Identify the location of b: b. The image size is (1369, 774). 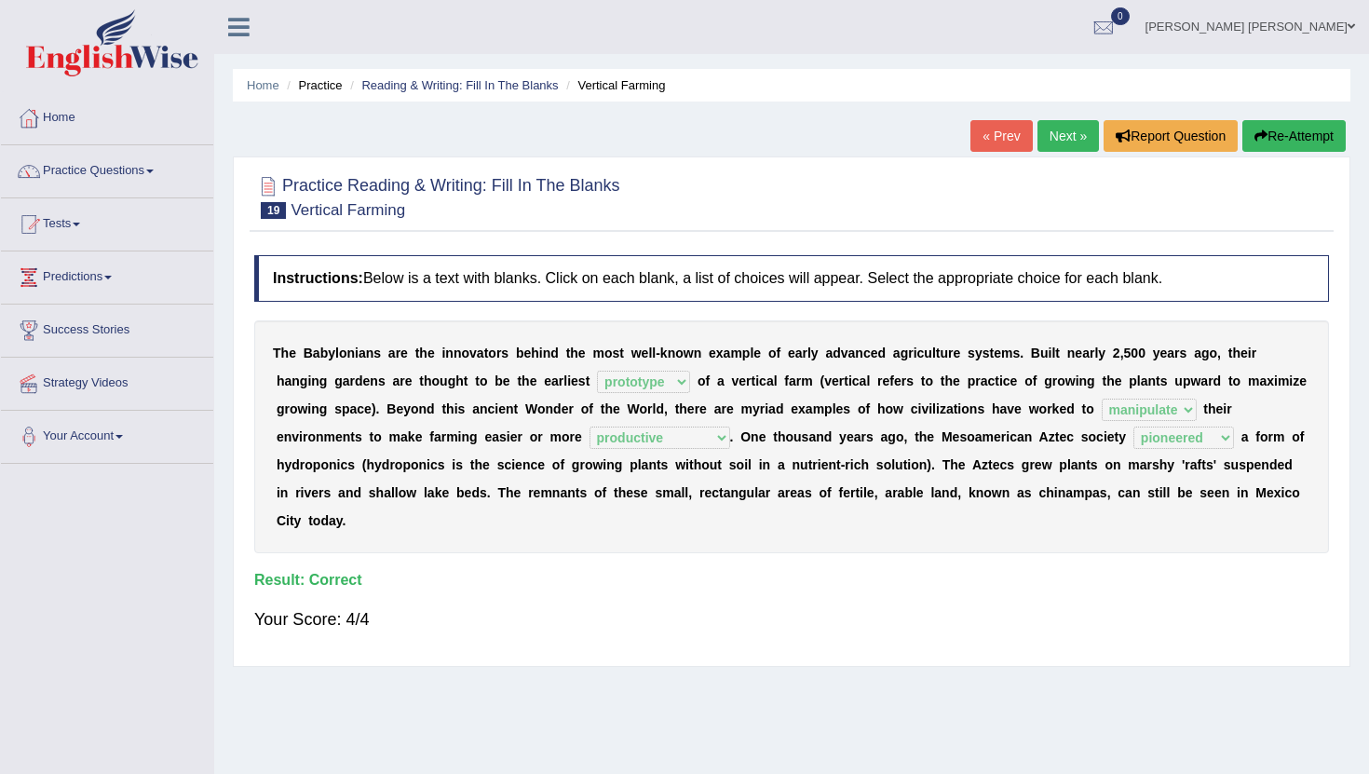
(324, 353).